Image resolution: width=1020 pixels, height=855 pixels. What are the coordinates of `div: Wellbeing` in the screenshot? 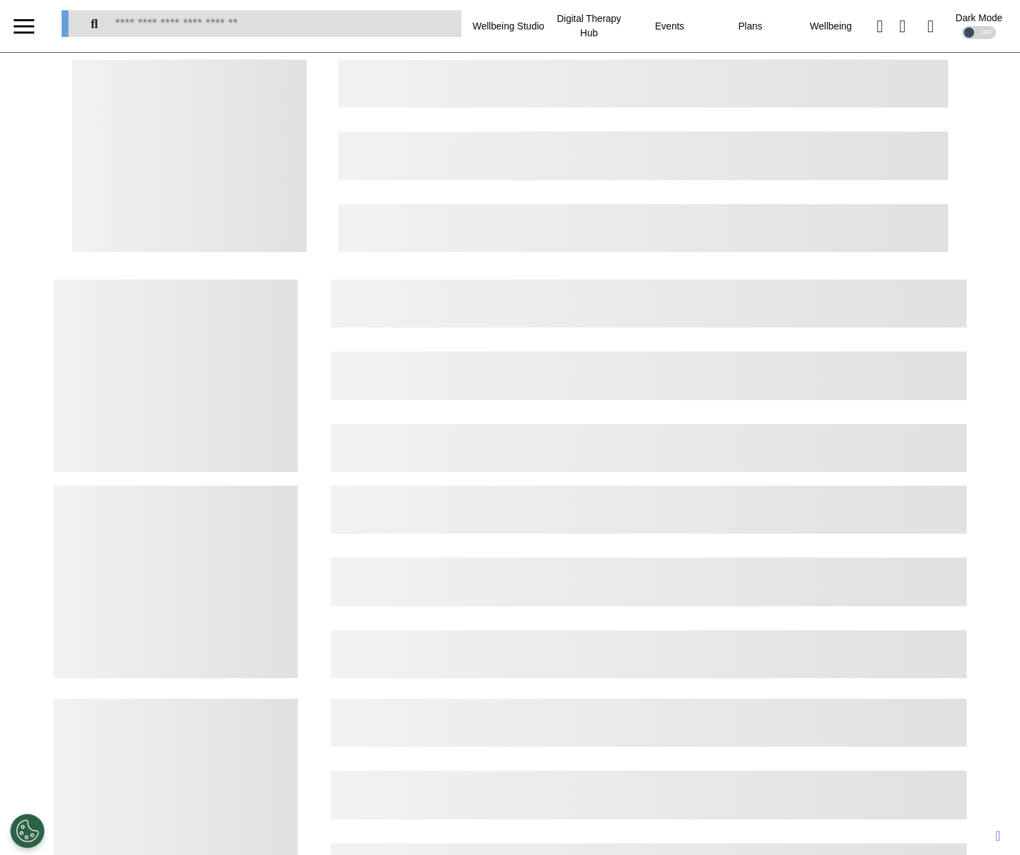 It's located at (831, 26).